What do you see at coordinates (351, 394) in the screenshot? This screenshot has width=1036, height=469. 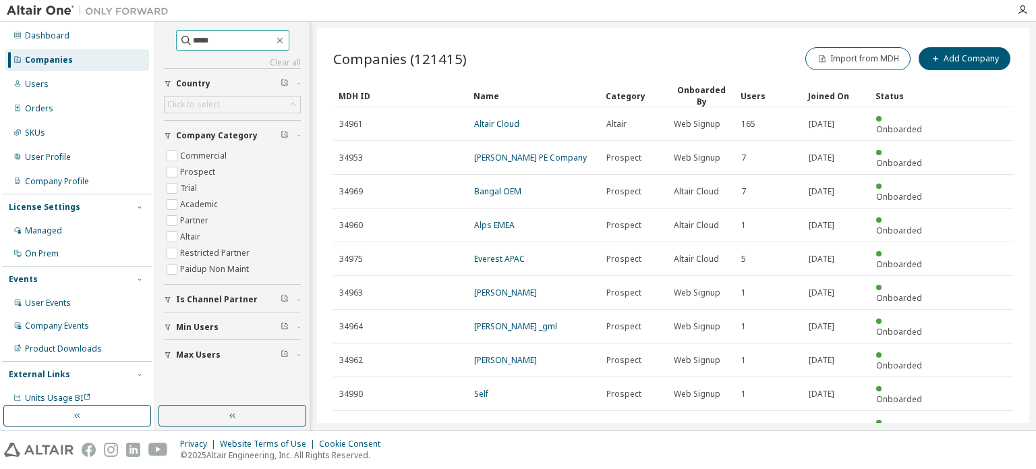 I see `span: 34990` at bounding box center [351, 394].